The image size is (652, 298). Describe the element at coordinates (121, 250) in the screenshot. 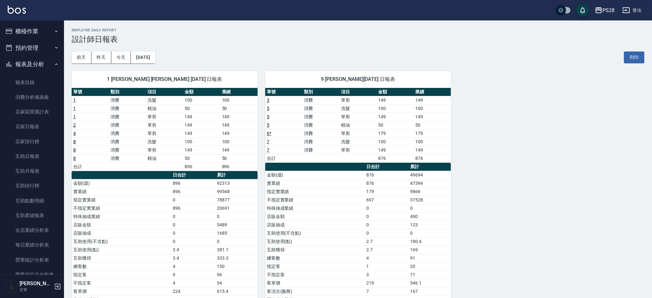

I see `td: 互助使用(點)` at that location.